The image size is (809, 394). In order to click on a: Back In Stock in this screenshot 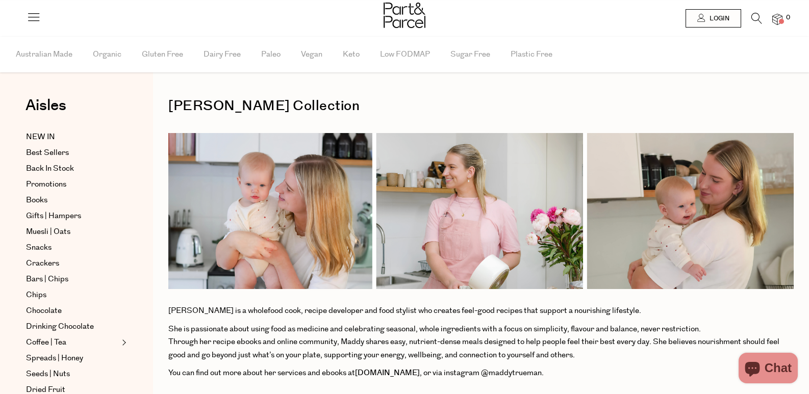, I will do `click(72, 169)`.